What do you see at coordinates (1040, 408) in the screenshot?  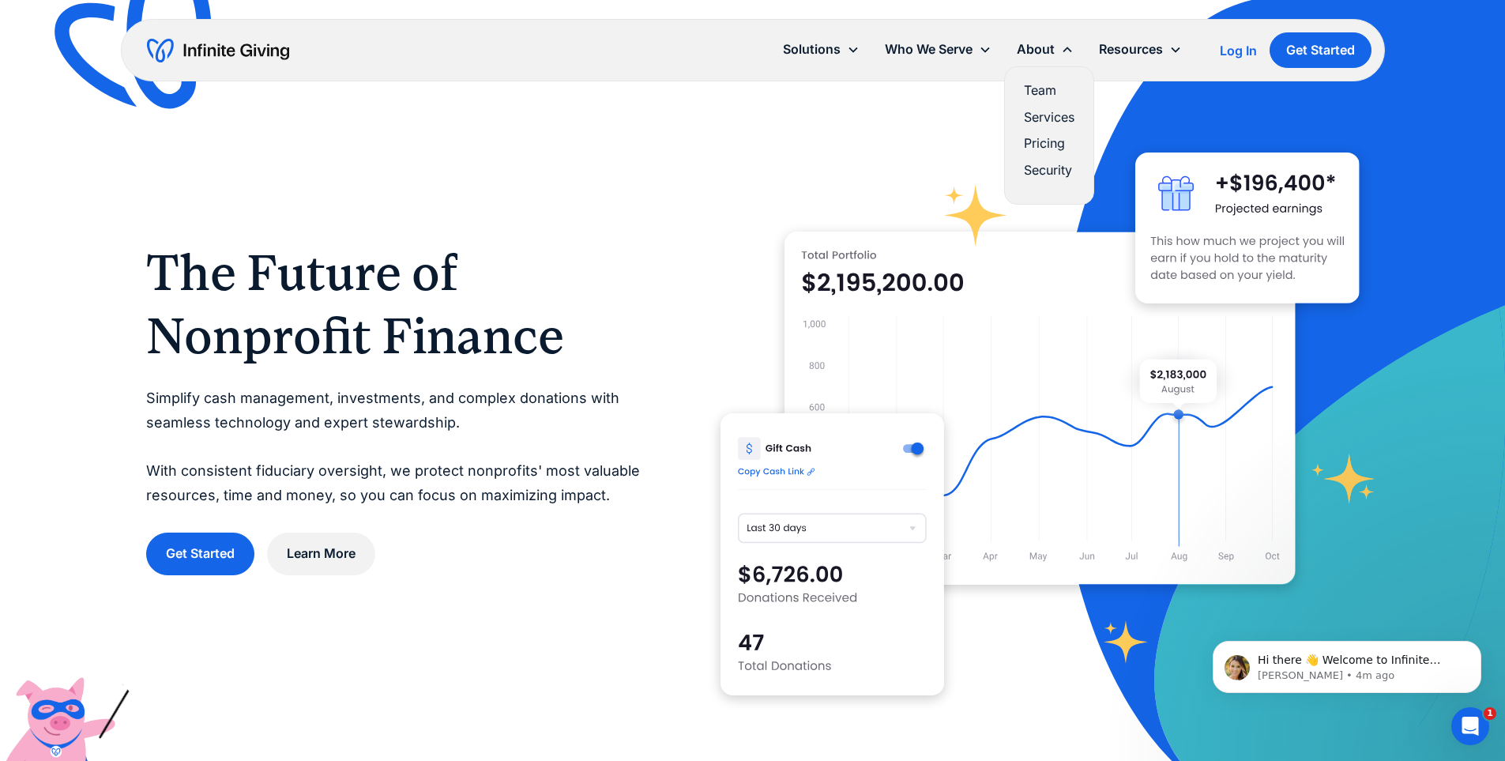 I see `img: nonprofit donation platform` at bounding box center [1040, 408].